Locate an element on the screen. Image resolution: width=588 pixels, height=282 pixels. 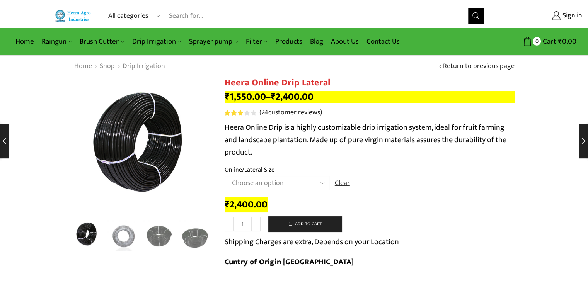
a: Return to previous page is located at coordinates (478, 66).